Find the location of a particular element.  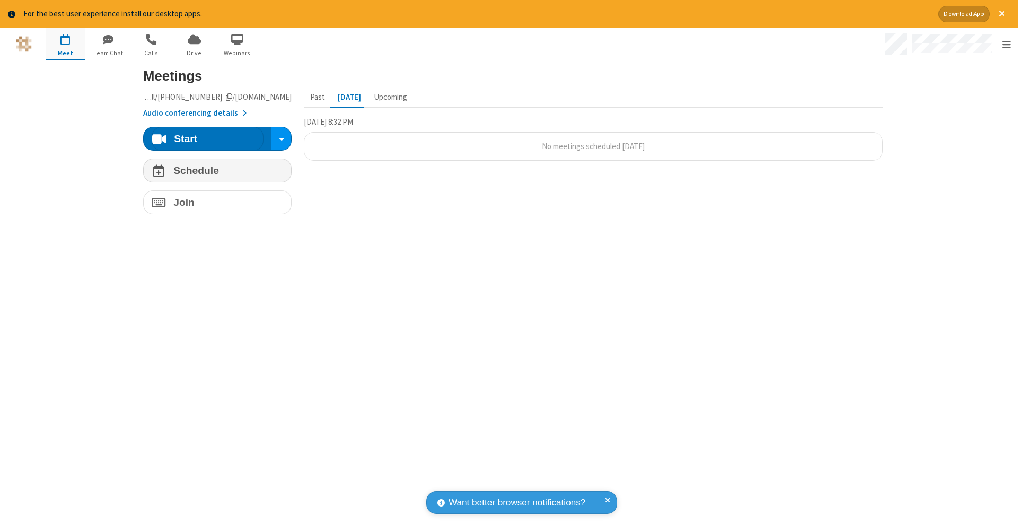

button: Start is located at coordinates (207, 138).